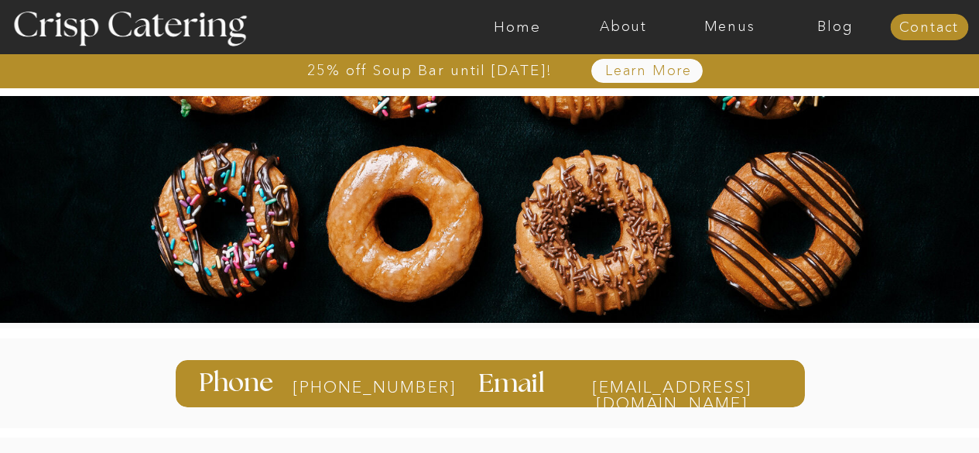 This screenshot has width=979, height=453. I want to click on nav: Blog, so click(835, 27).